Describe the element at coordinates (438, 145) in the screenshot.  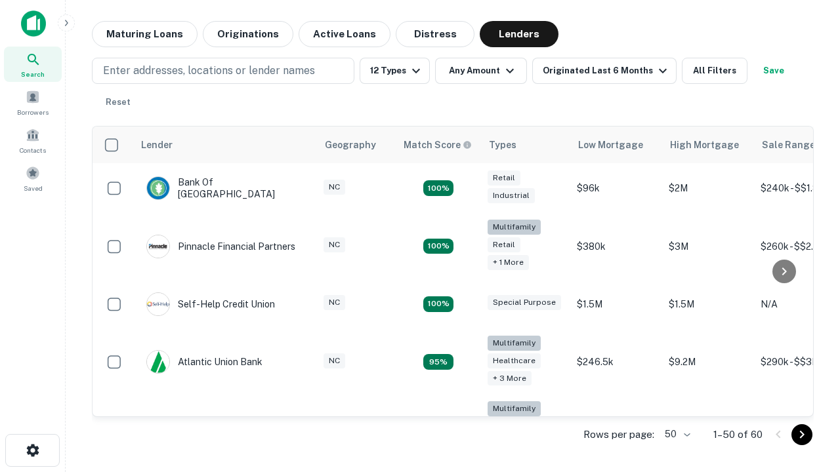
I see `div: Capitalize uses an advanced AI algorithm to match your search with the best lender. The match sco...` at that location.